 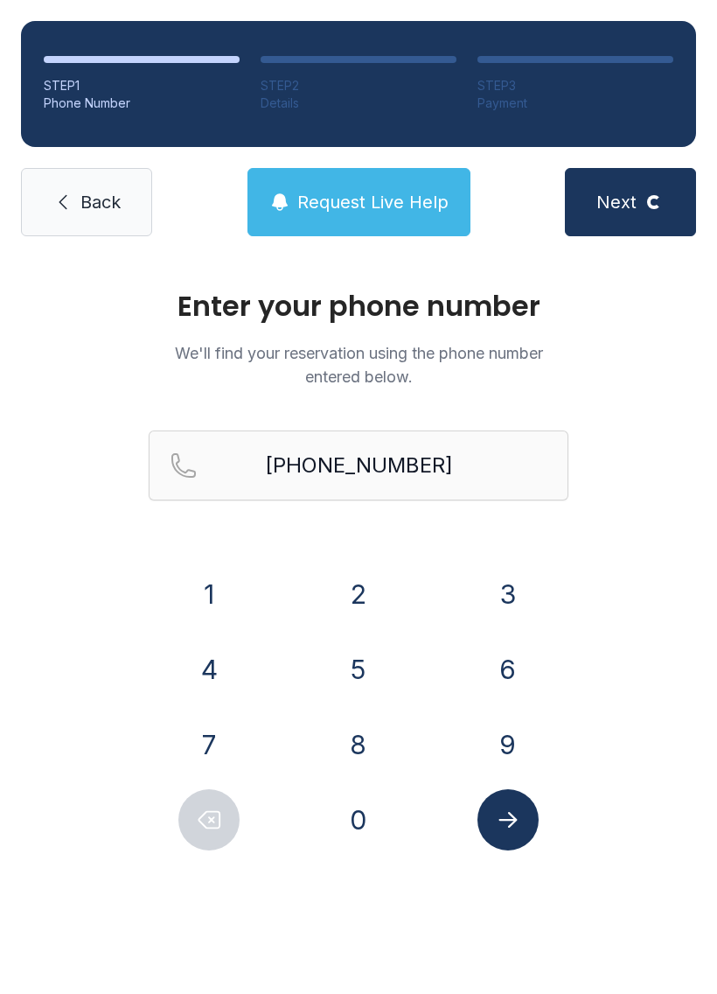 I want to click on button: 4, so click(x=209, y=669).